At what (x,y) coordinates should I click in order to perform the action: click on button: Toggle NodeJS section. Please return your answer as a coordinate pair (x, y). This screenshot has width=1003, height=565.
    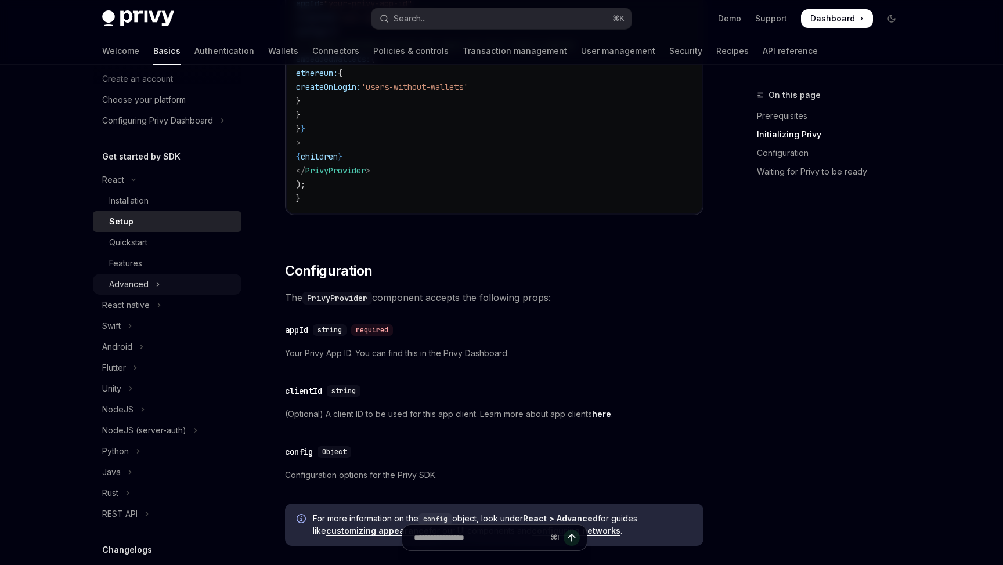
    Looking at the image, I should click on (167, 410).